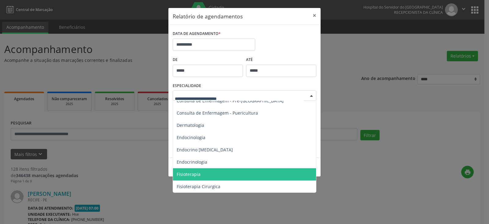  Describe the element at coordinates (281, 60) in the screenshot. I see `label: ATÉ` at that location.